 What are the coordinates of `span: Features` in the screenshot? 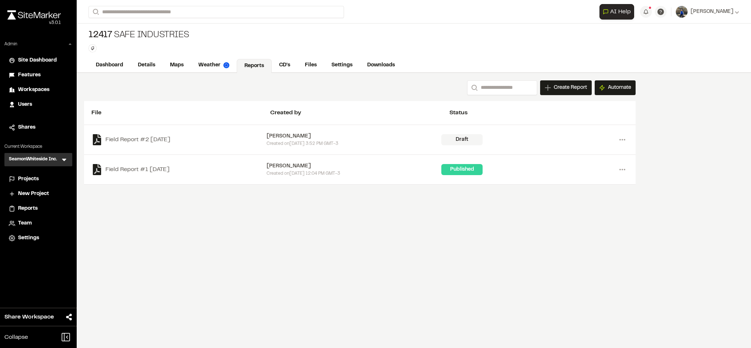 It's located at (29, 75).